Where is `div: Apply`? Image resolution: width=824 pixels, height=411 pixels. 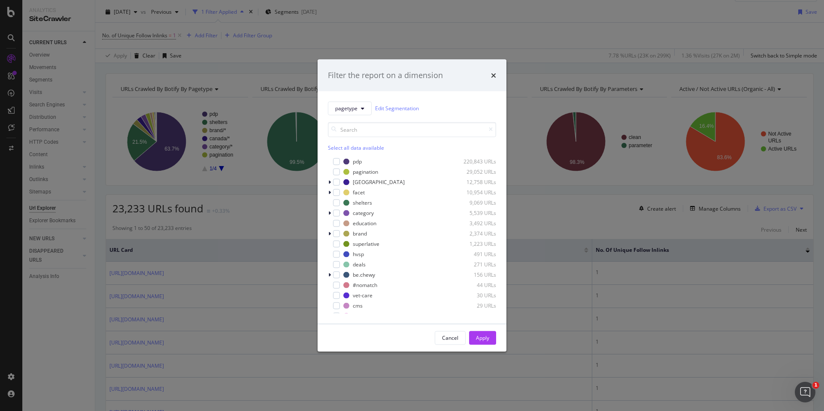 div: Apply is located at coordinates (482, 338).